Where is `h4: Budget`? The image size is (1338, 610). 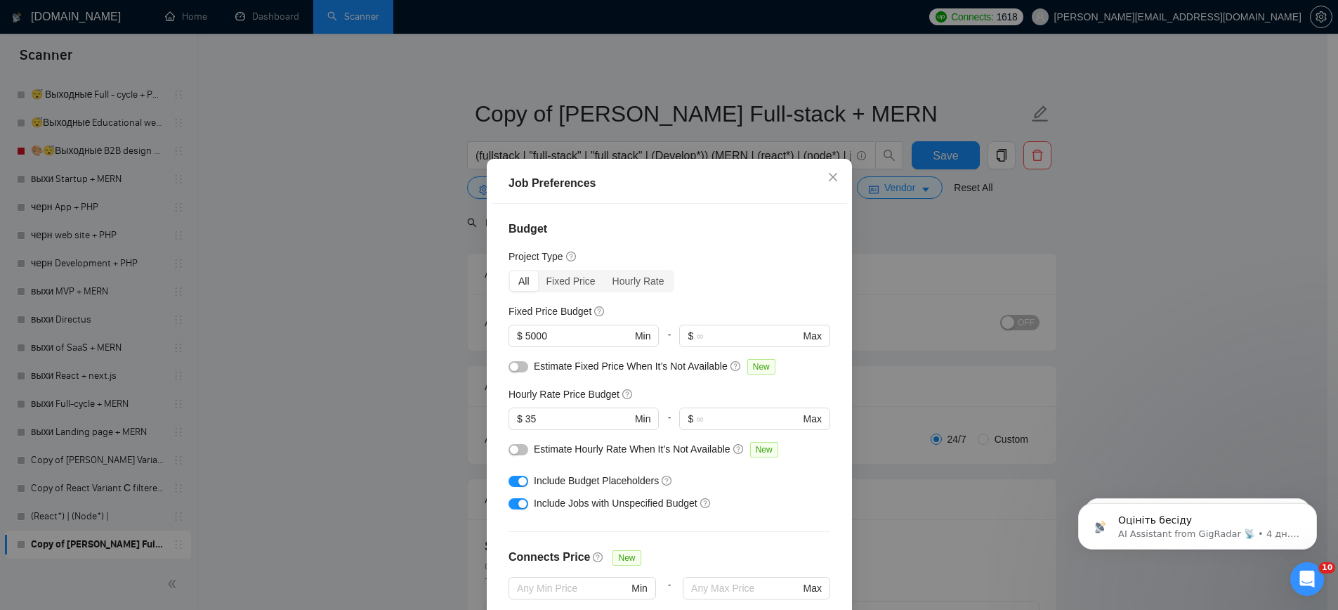
h4: Budget is located at coordinates (670, 229).